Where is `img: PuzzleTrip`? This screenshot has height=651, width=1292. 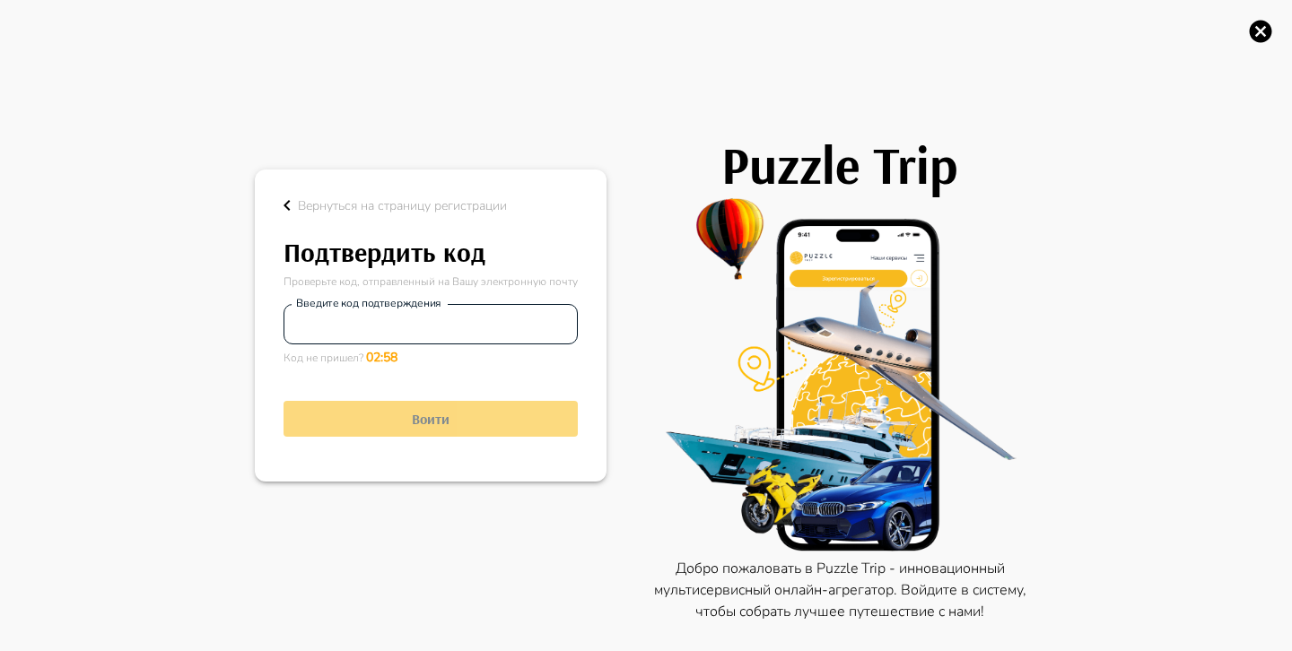 img: PuzzleTrip is located at coordinates (840, 375).